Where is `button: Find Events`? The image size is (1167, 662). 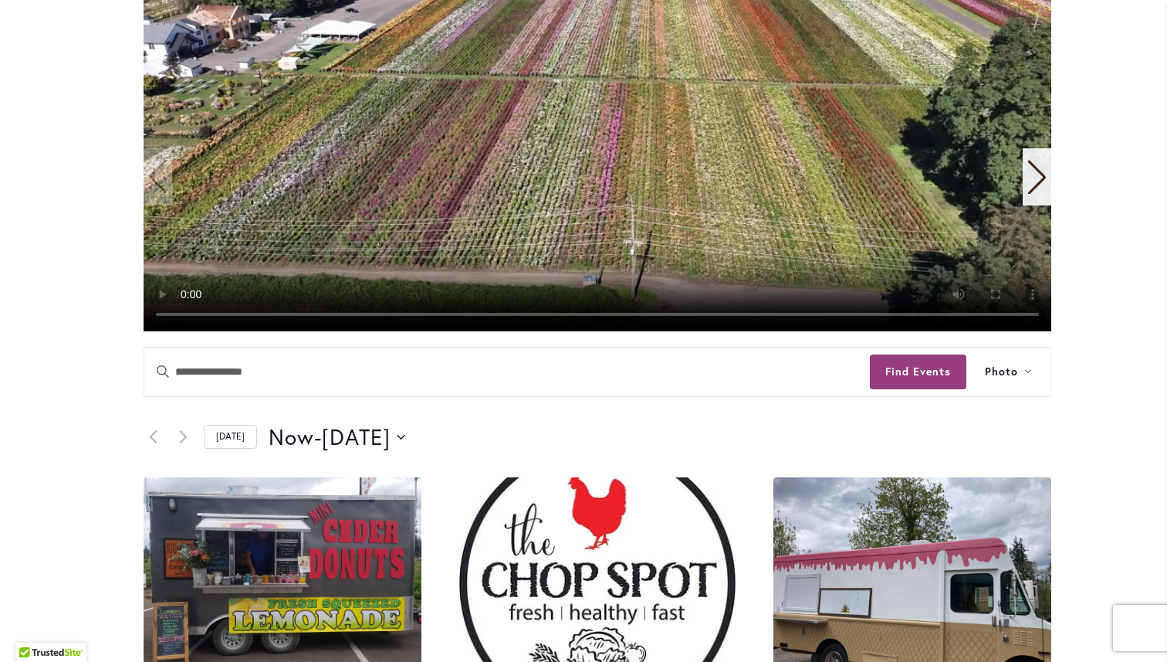
button: Find Events is located at coordinates (918, 371).